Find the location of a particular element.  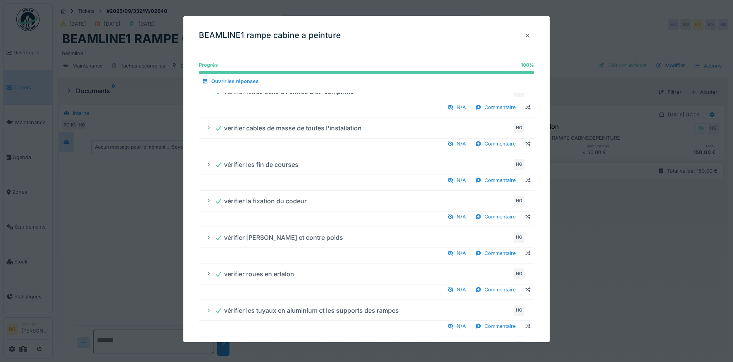

summary: vérifier la fixation du codeurHG is located at coordinates (367, 200).